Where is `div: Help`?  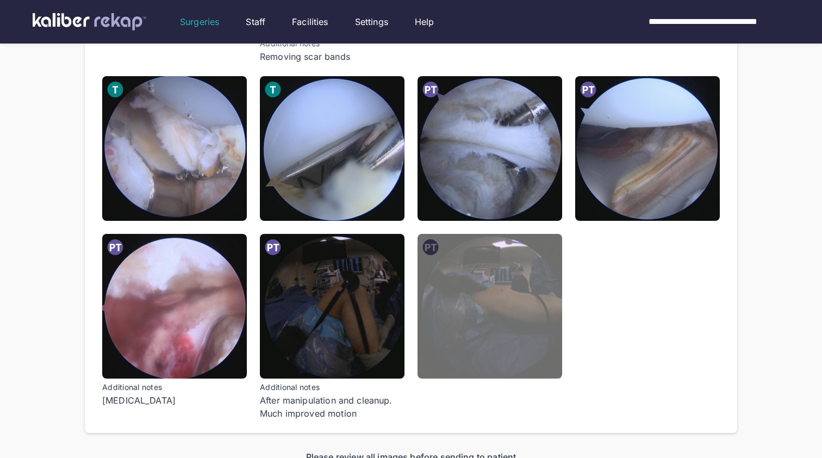 div: Help is located at coordinates (424, 22).